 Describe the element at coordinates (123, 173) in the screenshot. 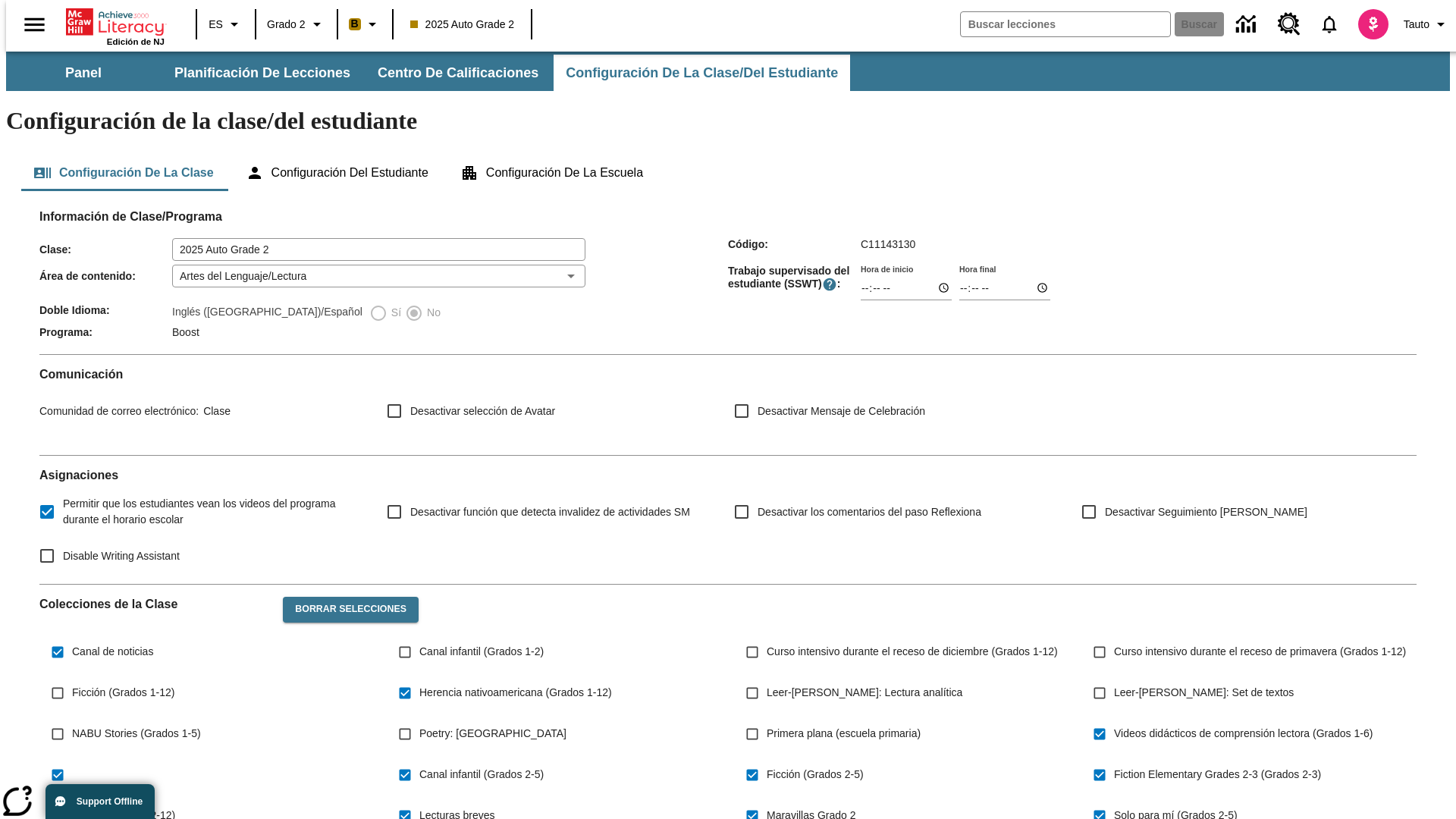

I see `button: Configuración de la clase` at that location.